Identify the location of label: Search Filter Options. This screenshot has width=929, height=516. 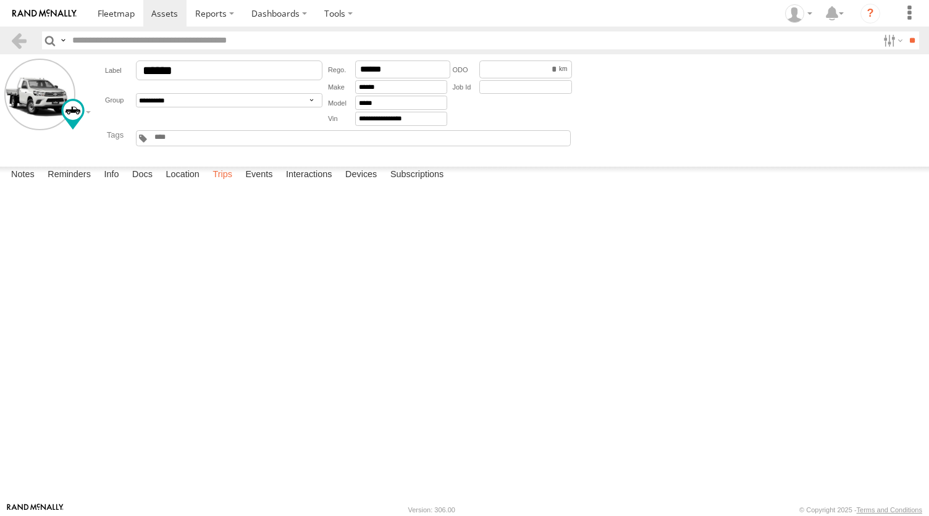
(891, 40).